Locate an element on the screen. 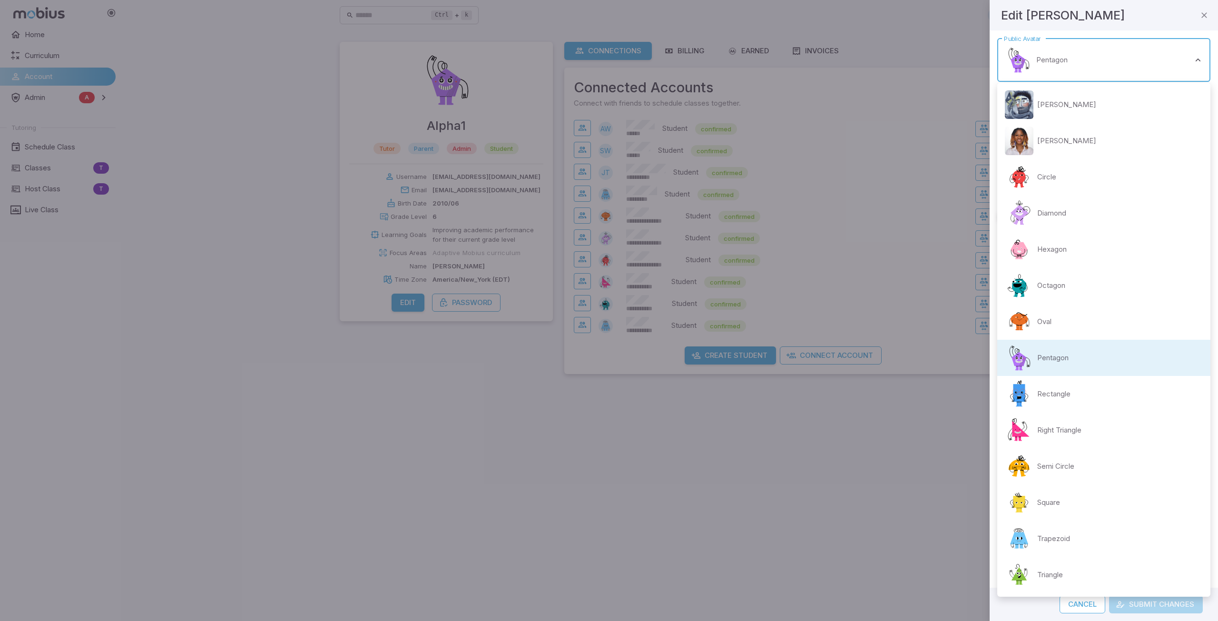  img: oval.svg is located at coordinates (1019, 322).